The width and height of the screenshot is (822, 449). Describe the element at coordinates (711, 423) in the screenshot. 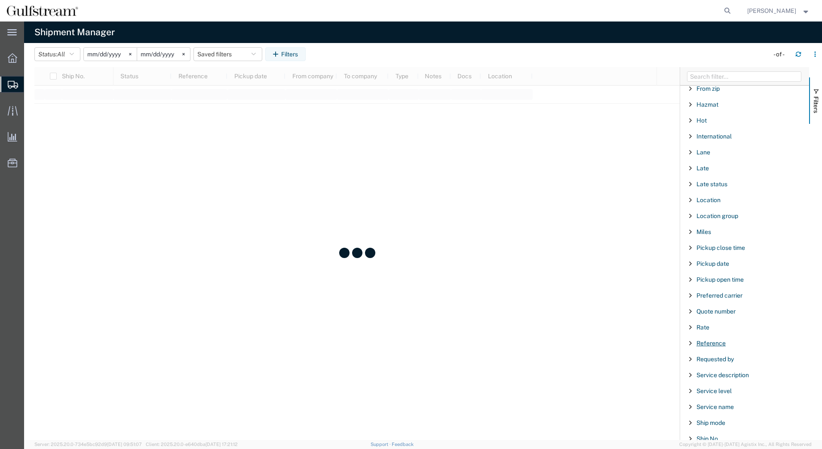

I see `span: Ship mode` at that location.